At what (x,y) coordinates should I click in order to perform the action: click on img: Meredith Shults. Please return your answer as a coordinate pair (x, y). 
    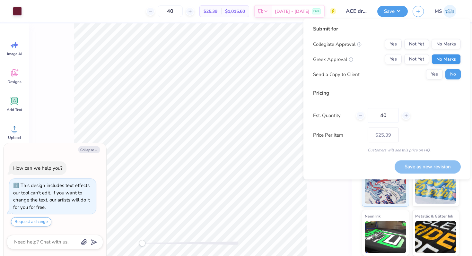
    Looking at the image, I should click on (450, 11).